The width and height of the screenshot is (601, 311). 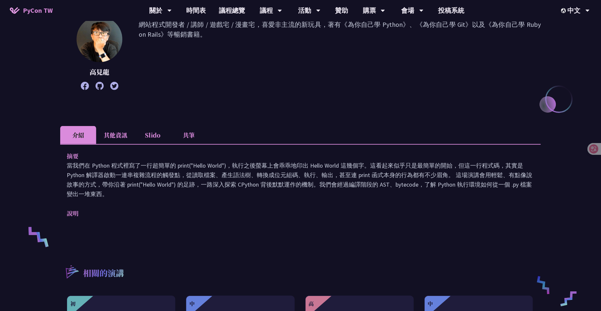 I want to click on img: r3.8d01567.svg, so click(x=72, y=271).